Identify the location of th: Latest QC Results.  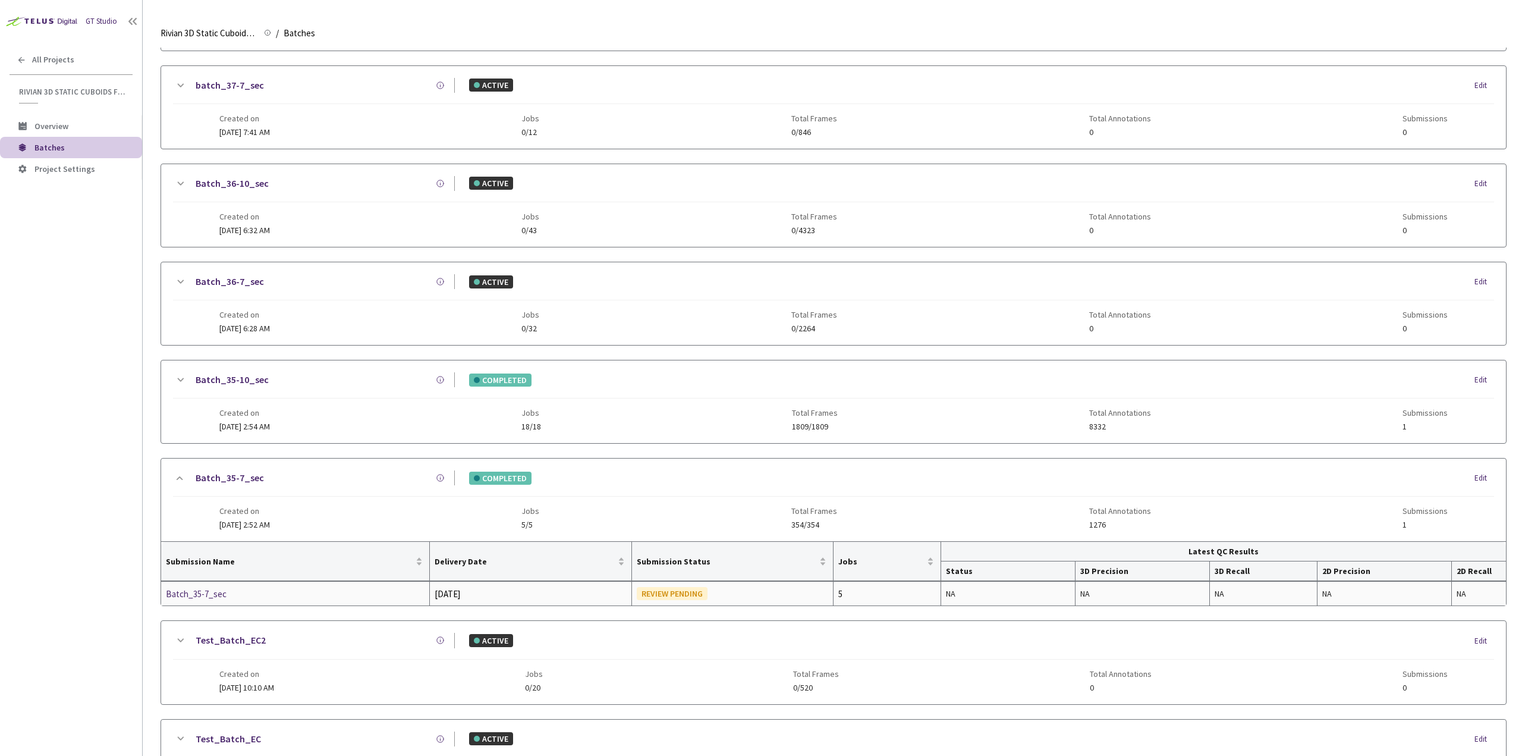
(1224, 551).